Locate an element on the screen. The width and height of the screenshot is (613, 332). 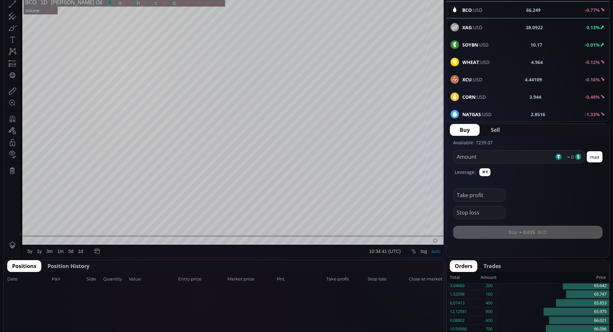
button: Sell is located at coordinates (496, 130).